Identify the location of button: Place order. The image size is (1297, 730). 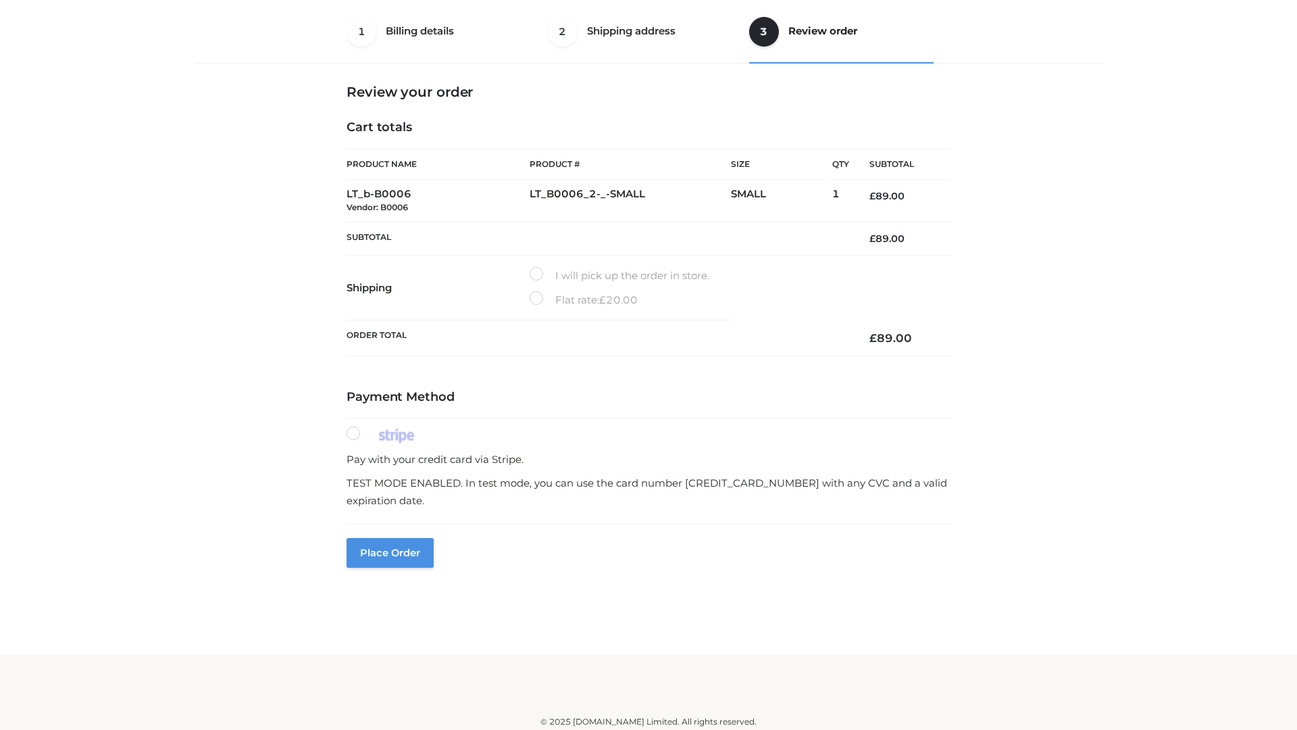
(390, 553).